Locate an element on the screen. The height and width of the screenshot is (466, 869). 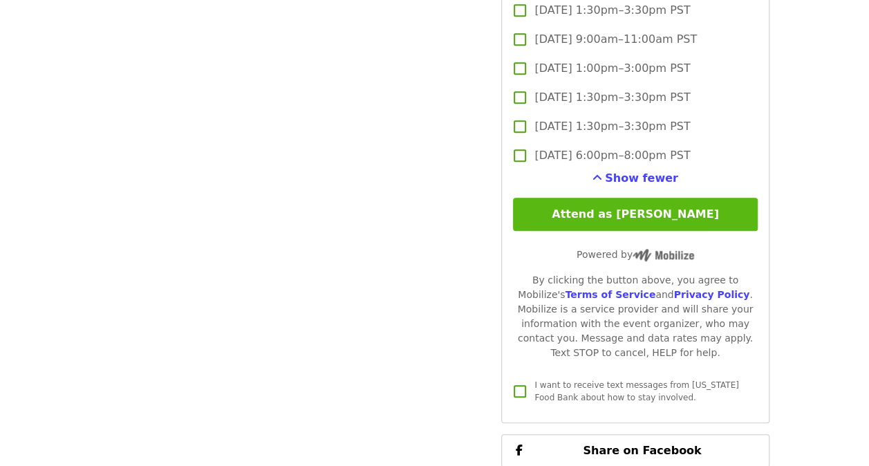
a: Privacy Policy is located at coordinates (711, 294).